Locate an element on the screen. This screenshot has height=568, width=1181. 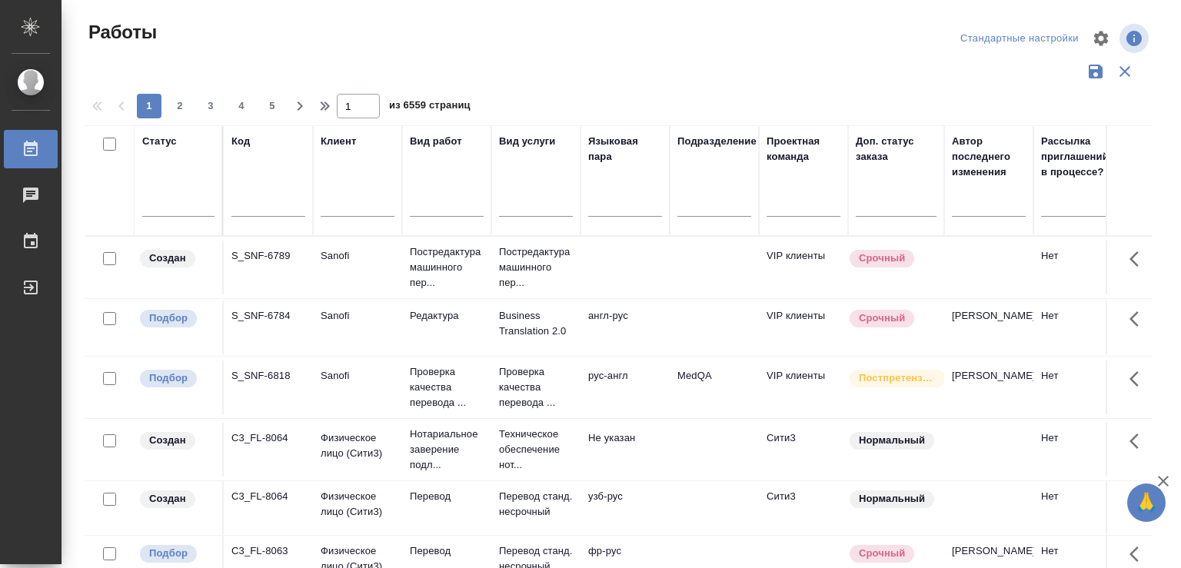
button: Сохранить фильтры is located at coordinates (1095, 71).